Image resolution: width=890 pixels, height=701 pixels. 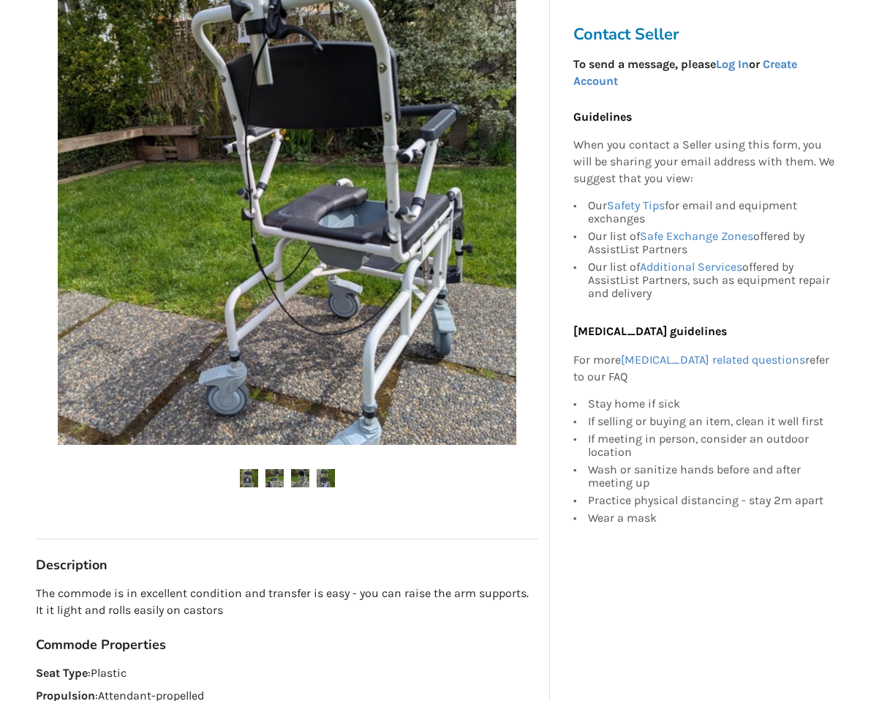 I want to click on p: When you contact a Seller using this form, you will be sharing your email address with them. We s..., so click(x=705, y=162).